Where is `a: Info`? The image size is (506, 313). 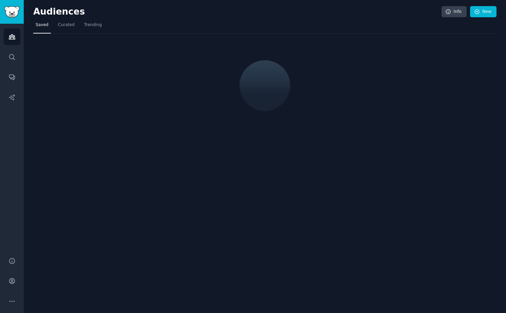 a: Info is located at coordinates (454, 12).